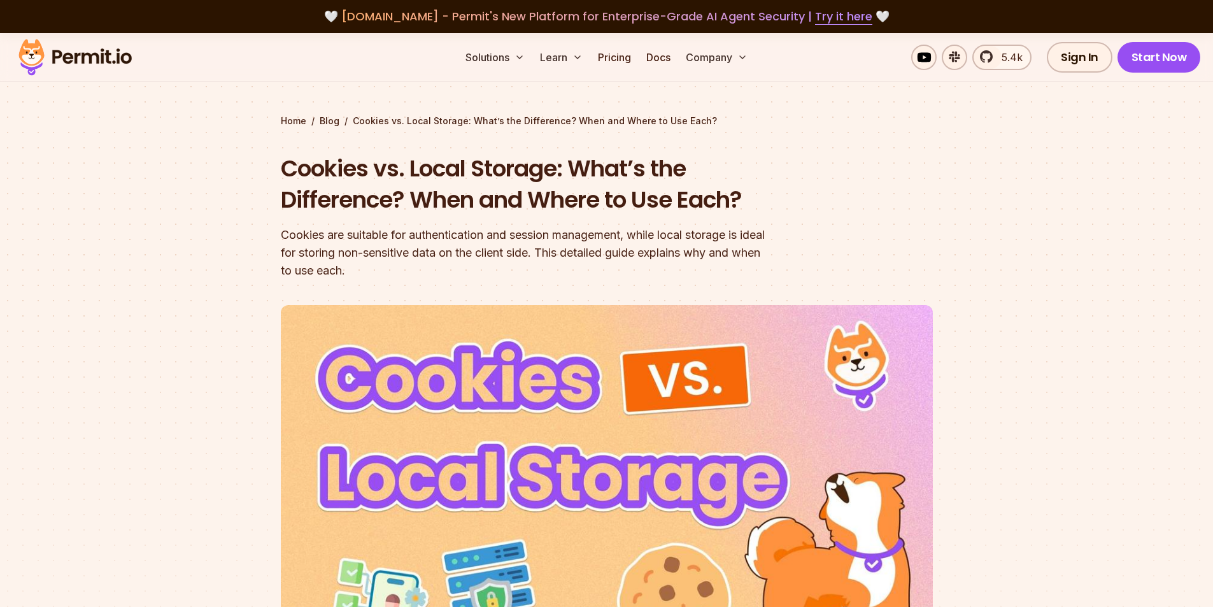 Image resolution: width=1213 pixels, height=607 pixels. What do you see at coordinates (1008, 57) in the screenshot?
I see `span: 5.4k` at bounding box center [1008, 57].